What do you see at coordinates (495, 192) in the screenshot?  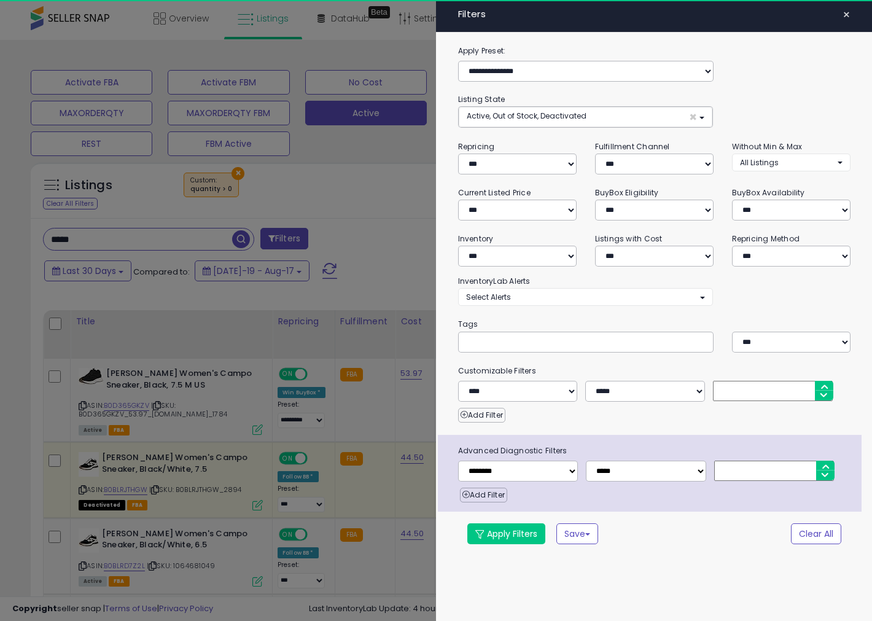 I see `small: Current Listed Price` at bounding box center [495, 192].